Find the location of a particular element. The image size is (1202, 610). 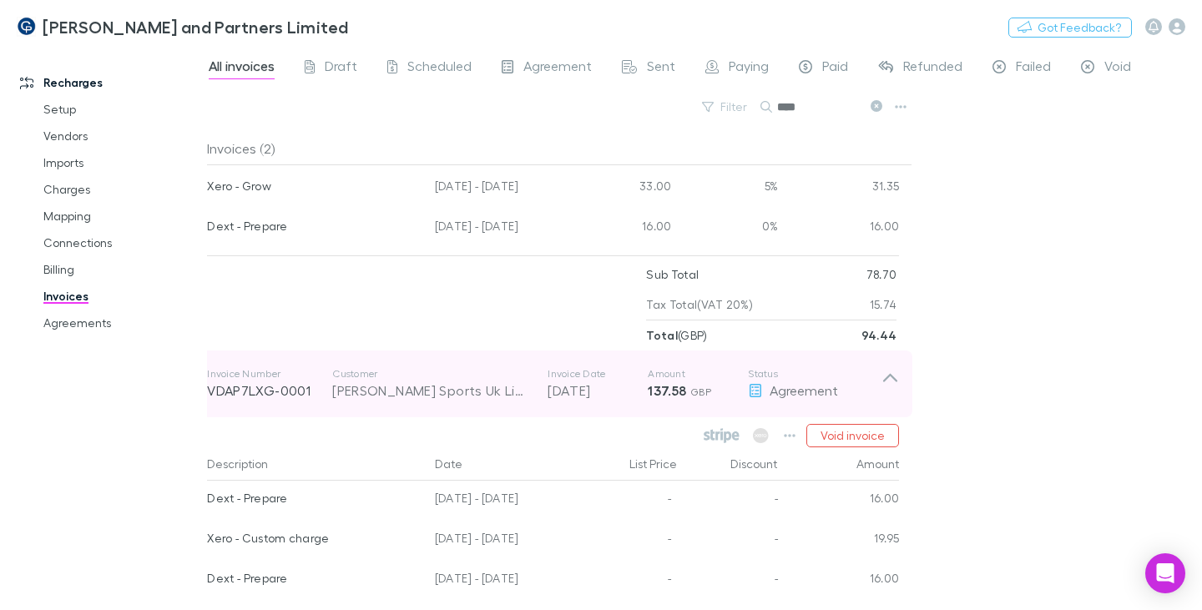

button: Void invoice is located at coordinates (852, 436).